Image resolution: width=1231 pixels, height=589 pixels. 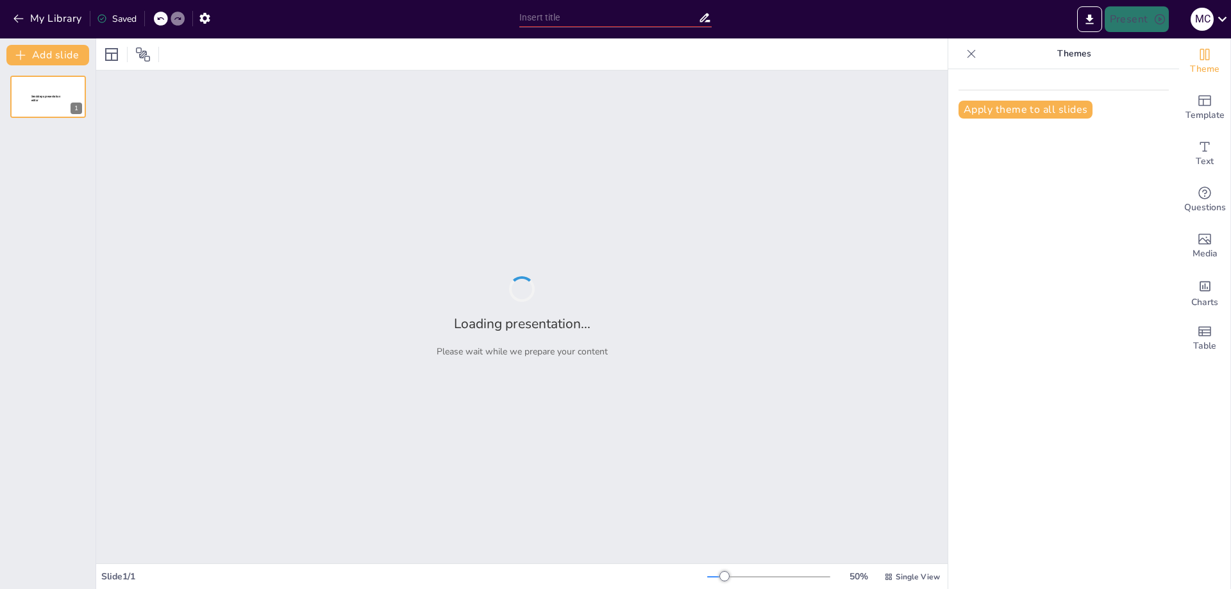 I want to click on div: Add charts and graphs, so click(x=1204, y=292).